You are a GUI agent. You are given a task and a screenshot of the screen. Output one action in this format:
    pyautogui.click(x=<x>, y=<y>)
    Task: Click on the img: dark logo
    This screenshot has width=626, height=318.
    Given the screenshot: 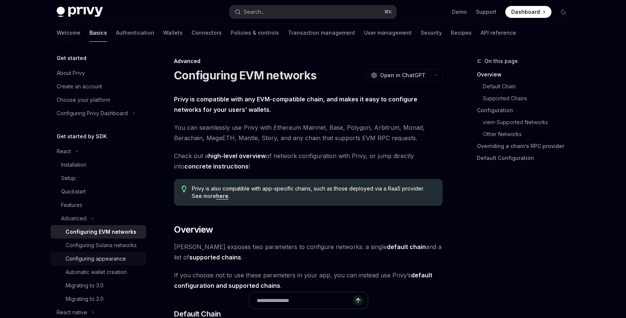 What is the action you would take?
    pyautogui.click(x=80, y=12)
    